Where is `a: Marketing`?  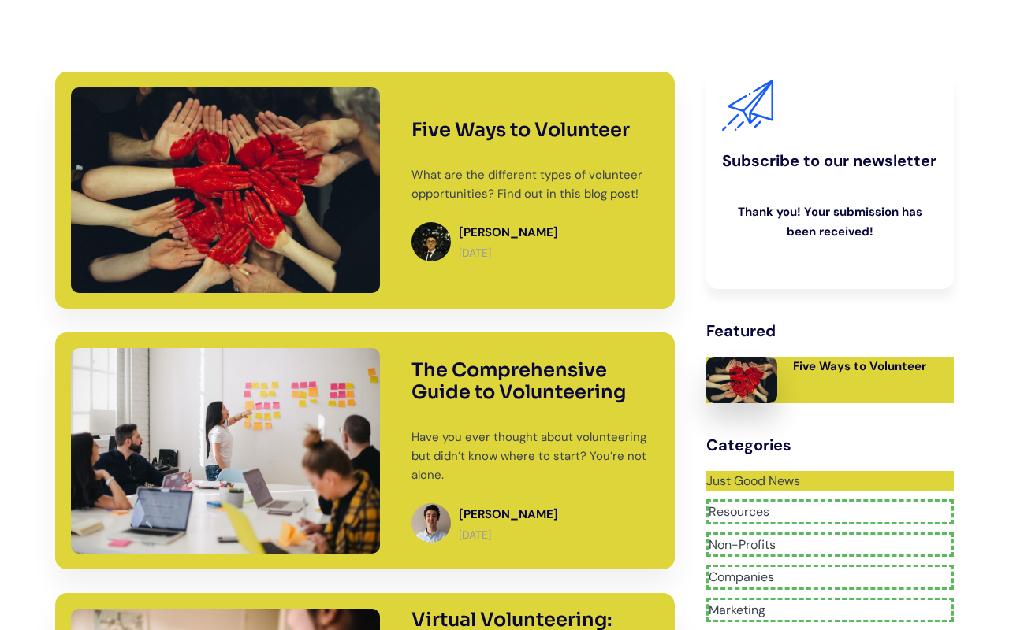 a: Marketing is located at coordinates (830, 611).